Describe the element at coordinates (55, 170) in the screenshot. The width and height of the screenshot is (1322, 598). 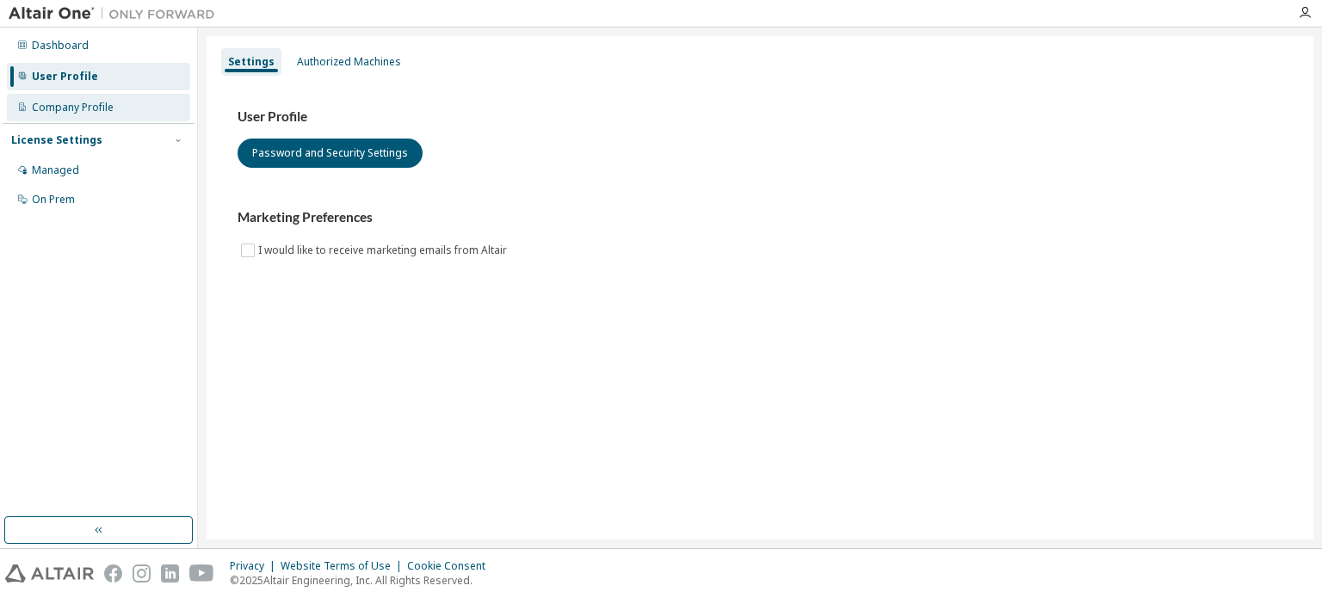
I see `div: Managed` at that location.